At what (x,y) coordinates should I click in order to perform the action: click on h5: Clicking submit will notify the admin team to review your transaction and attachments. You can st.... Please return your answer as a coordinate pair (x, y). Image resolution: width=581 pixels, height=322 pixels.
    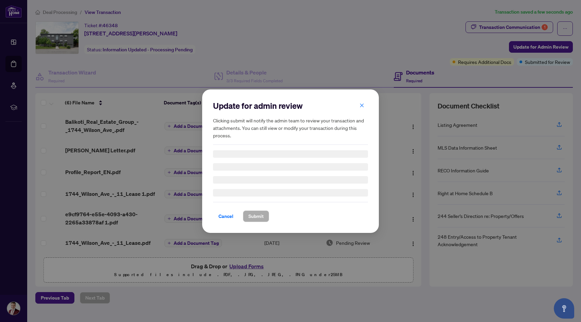
    Looking at the image, I should click on (291, 128).